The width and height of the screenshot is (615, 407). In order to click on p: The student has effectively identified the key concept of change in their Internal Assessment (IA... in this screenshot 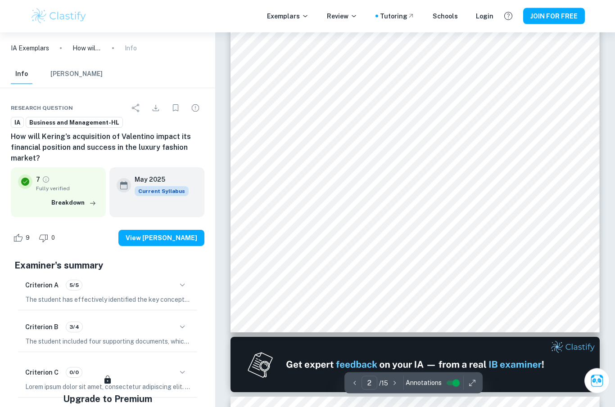, I will do `click(108, 300)`.